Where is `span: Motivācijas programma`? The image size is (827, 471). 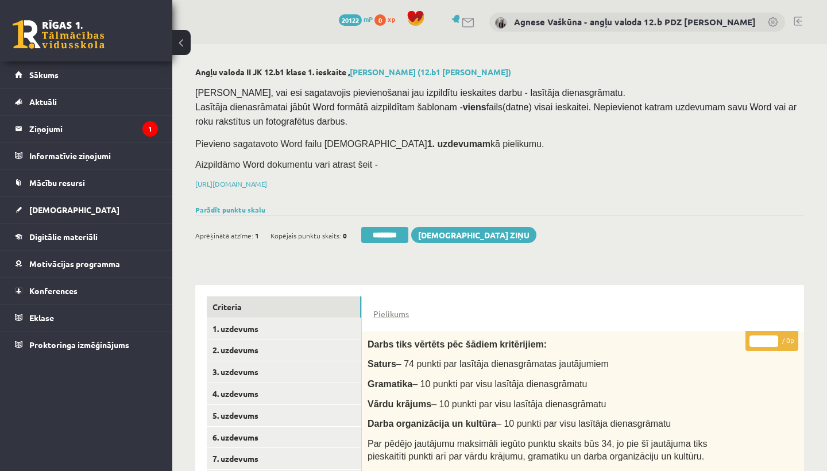 span: Motivācijas programma is located at coordinates (75, 263).